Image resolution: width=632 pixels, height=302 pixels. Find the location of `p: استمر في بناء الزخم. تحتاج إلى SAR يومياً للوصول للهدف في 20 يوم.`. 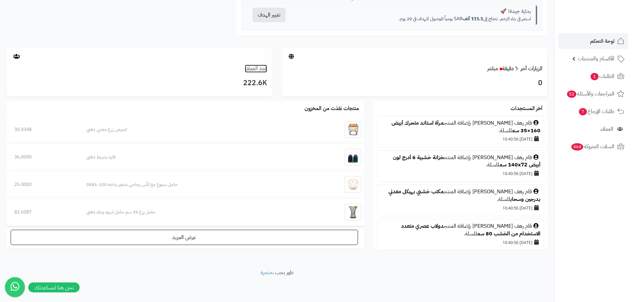

p: استمر في بناء الزخم. تحتاج إلى SAR يومياً للوصول للهدف في 20 يوم. is located at coordinates (414, 19).